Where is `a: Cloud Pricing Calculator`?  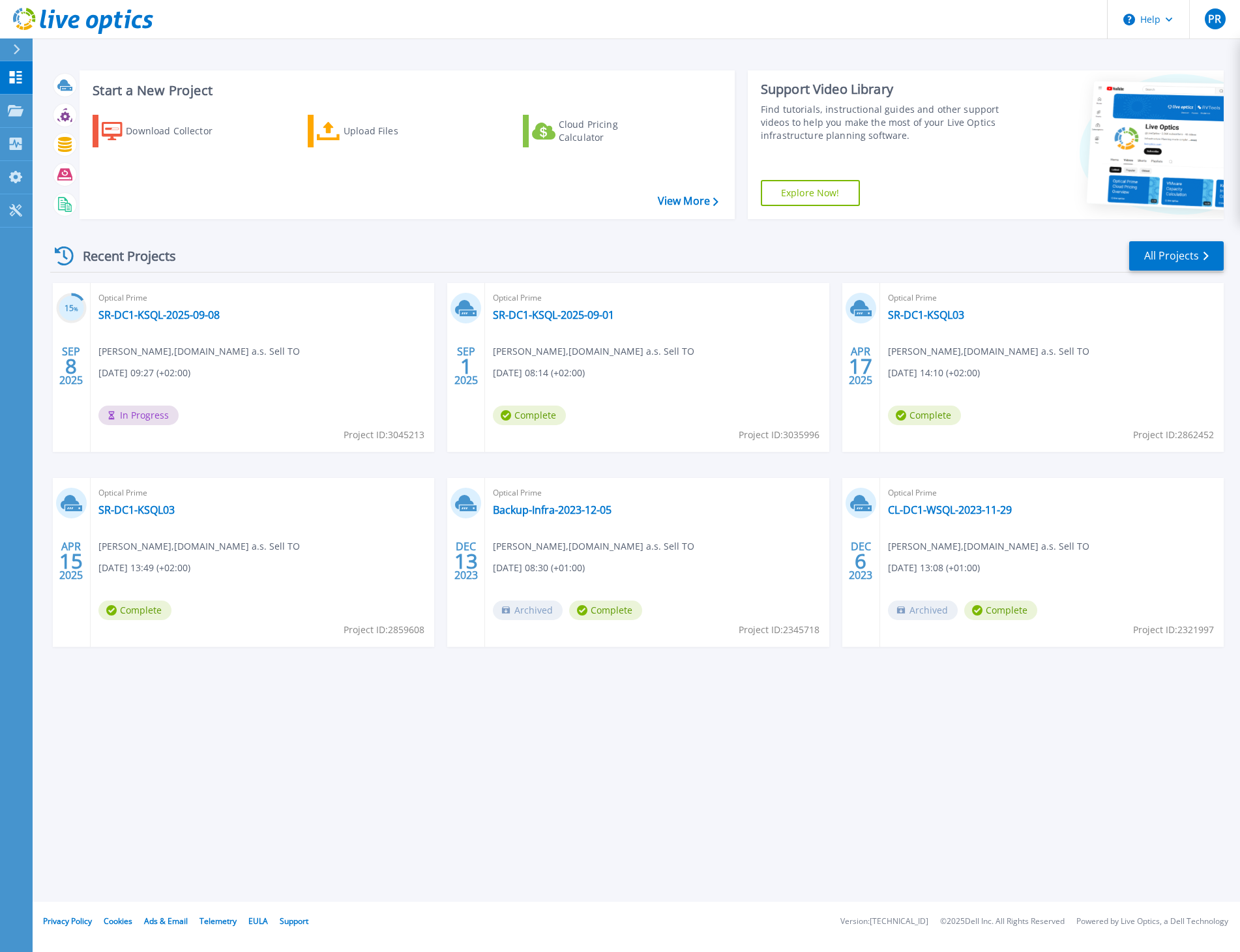
a: Cloud Pricing Calculator is located at coordinates (595, 131).